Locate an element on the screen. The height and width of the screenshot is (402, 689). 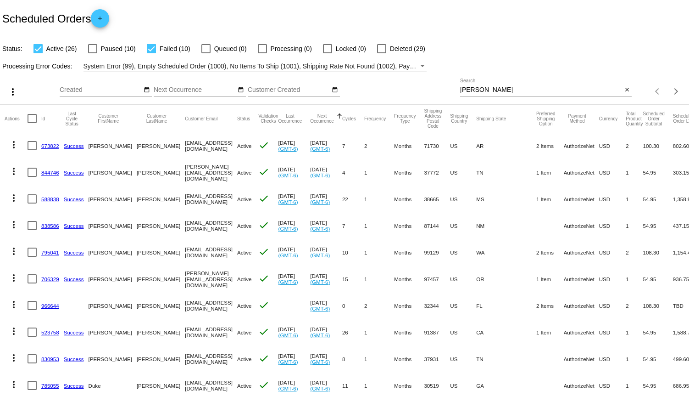
mat-cell: 37772 is located at coordinates (437, 172).